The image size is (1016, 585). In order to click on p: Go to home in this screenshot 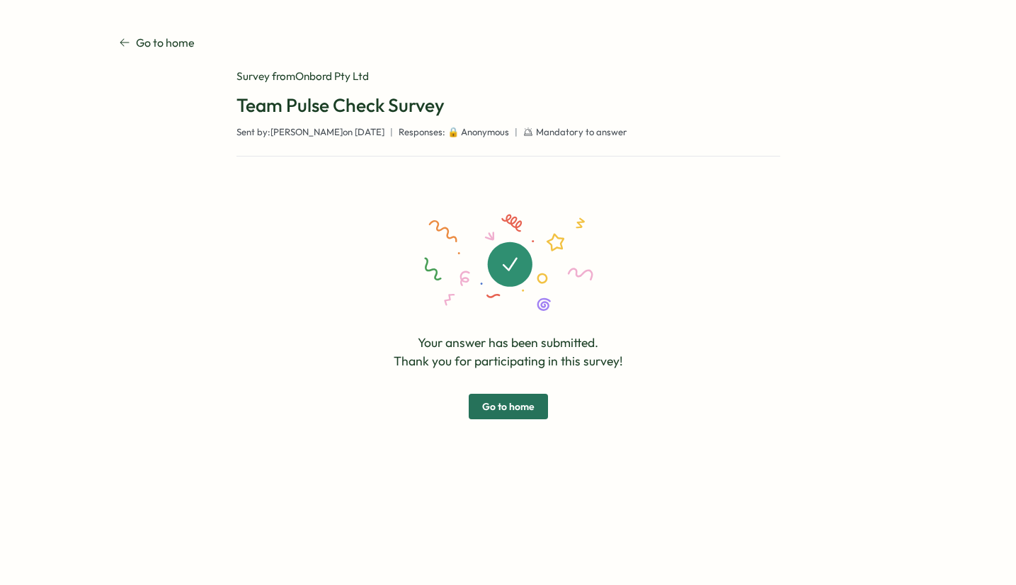, I will do `click(165, 42)`.